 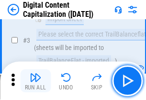 What do you see at coordinates (36, 87) in the screenshot?
I see `div: Run All` at bounding box center [36, 87].